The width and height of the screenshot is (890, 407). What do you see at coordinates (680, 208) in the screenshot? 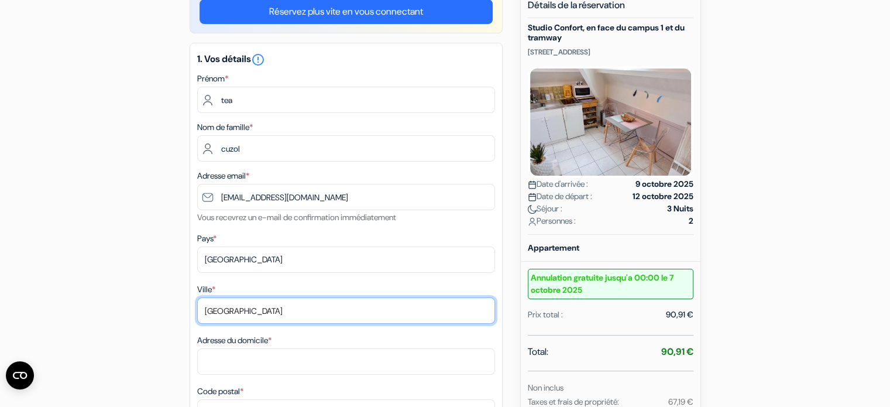
I see `strong: 3 Nuits` at bounding box center [680, 208].